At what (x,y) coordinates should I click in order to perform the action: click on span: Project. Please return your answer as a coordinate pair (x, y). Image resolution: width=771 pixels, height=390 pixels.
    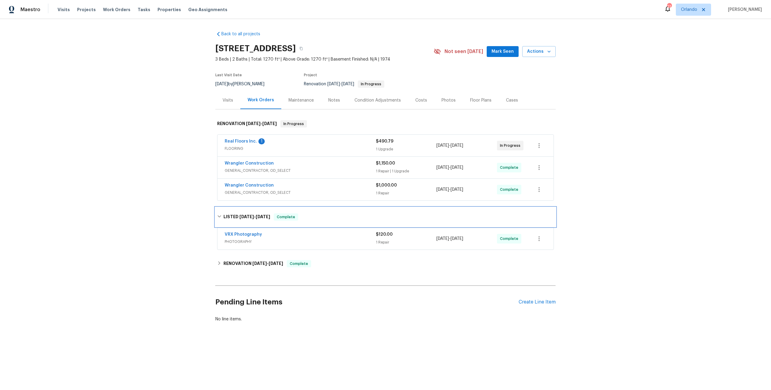
    Looking at the image, I should click on (310, 75).